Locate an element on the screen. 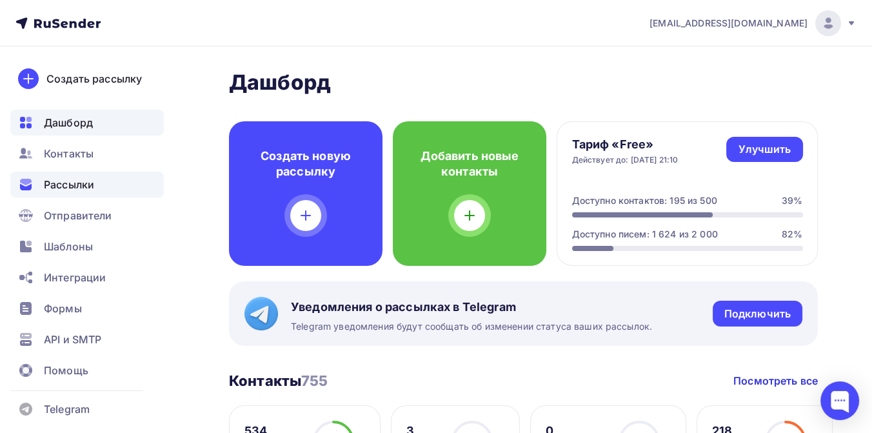 This screenshot has width=872, height=433. a: Отправители is located at coordinates (87, 215).